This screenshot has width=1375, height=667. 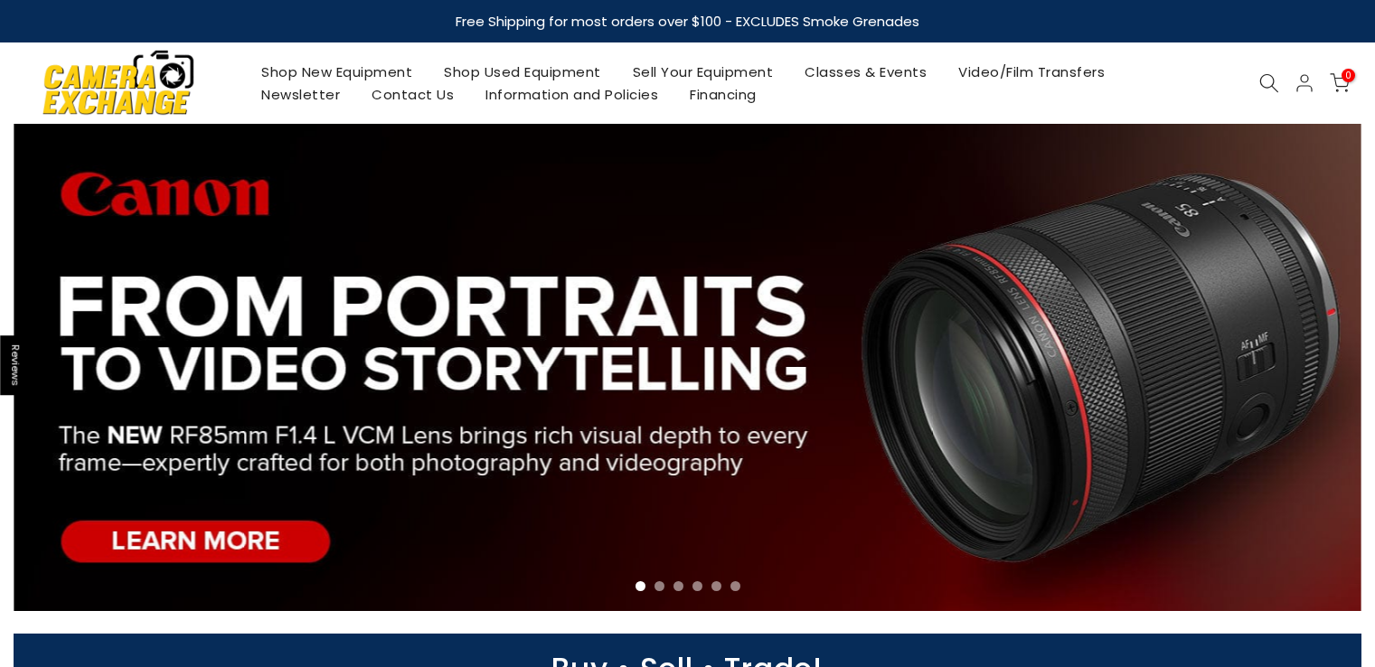 What do you see at coordinates (735, 586) in the screenshot?
I see `li: Page dot 6` at bounding box center [735, 586].